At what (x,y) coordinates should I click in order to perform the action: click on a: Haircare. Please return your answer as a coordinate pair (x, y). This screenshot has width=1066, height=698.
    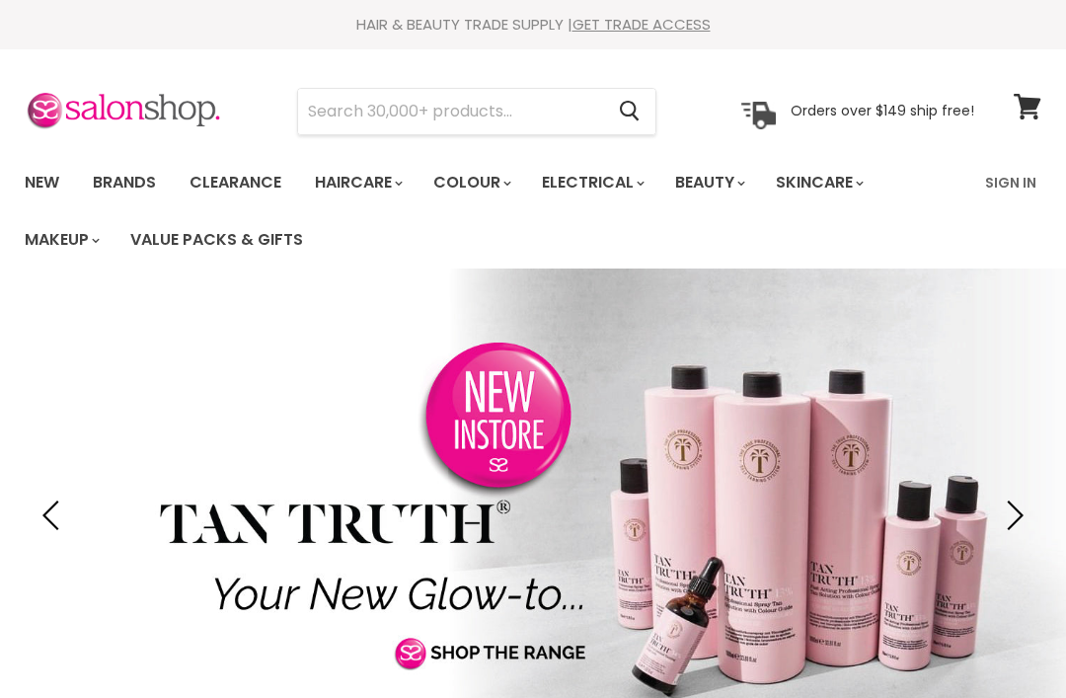
    Looking at the image, I should click on (357, 183).